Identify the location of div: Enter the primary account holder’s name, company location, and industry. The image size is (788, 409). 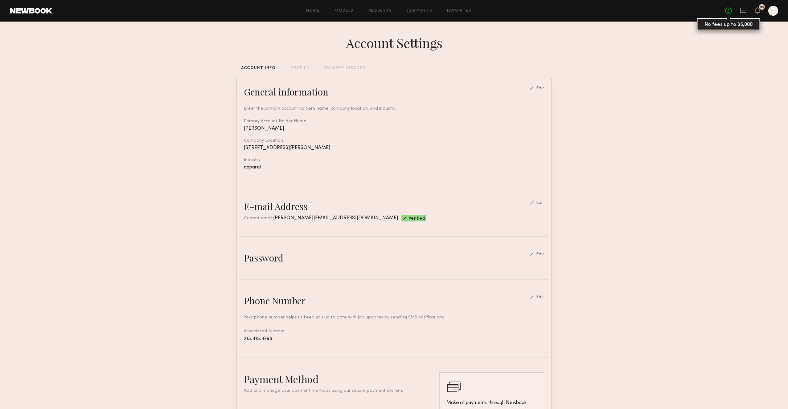
(394, 109).